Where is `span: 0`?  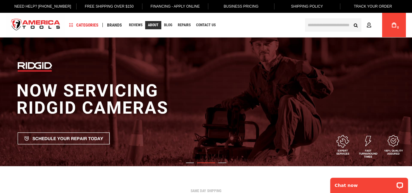 span: 0 is located at coordinates (398, 27).